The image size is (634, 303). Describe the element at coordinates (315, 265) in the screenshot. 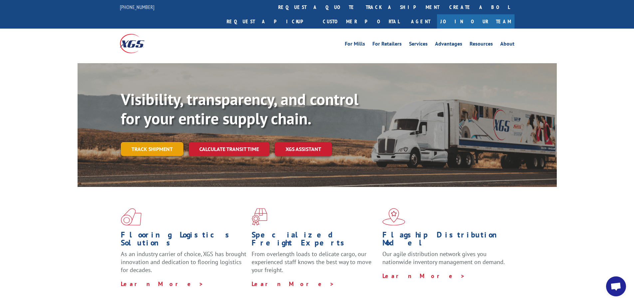

I see `p: From overlength loads to delicate cargo, our experienced staff knows the best way to move your fr...` at that location.